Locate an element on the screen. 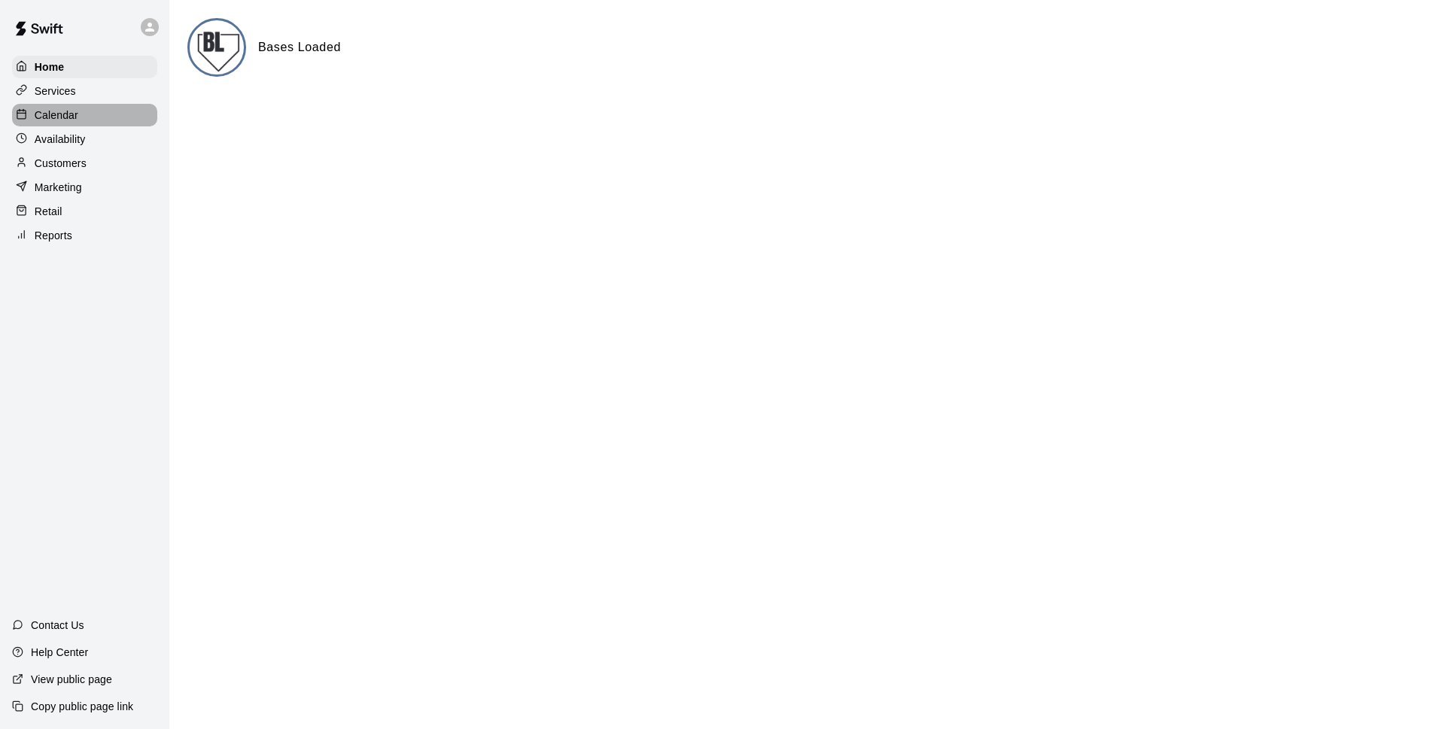 The height and width of the screenshot is (729, 1445). a: Services is located at coordinates (84, 91).